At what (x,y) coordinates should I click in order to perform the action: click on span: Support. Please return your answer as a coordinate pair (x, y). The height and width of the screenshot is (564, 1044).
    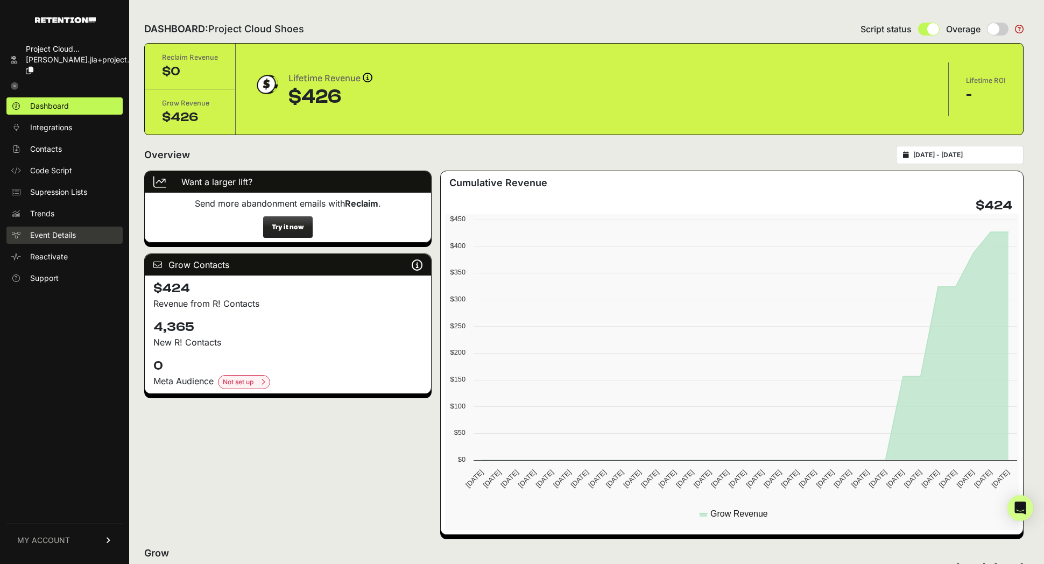
    Looking at the image, I should click on (44, 278).